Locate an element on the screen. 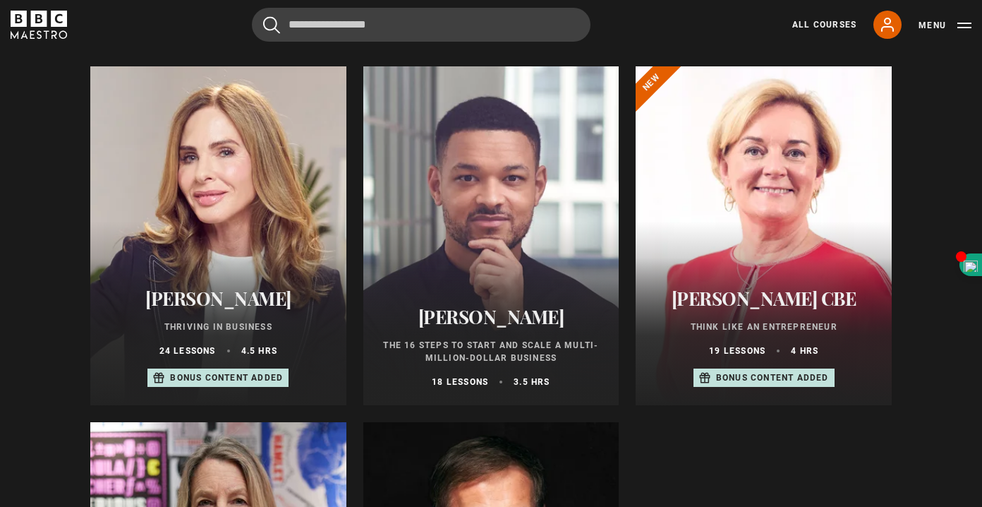 The height and width of the screenshot is (507, 982). button: Submit the search query is located at coordinates (272, 25).